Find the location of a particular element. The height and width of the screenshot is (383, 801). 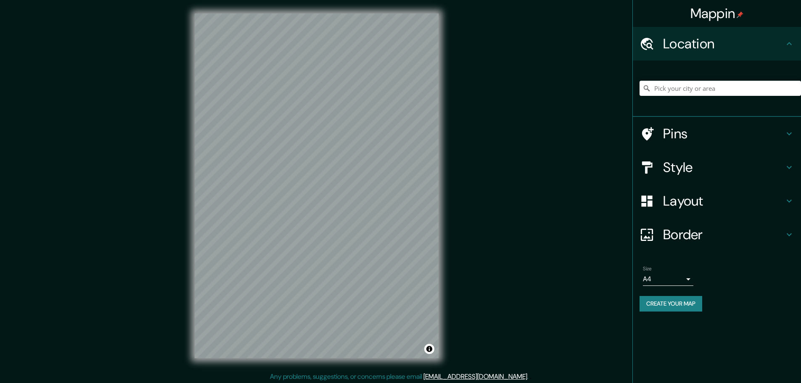

label: Size is located at coordinates (647, 269).